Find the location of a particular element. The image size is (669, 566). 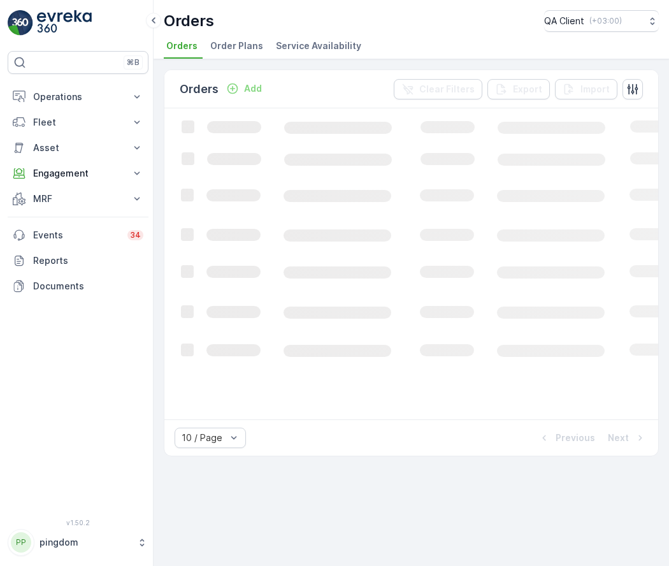

p: Engagement is located at coordinates (78, 173).